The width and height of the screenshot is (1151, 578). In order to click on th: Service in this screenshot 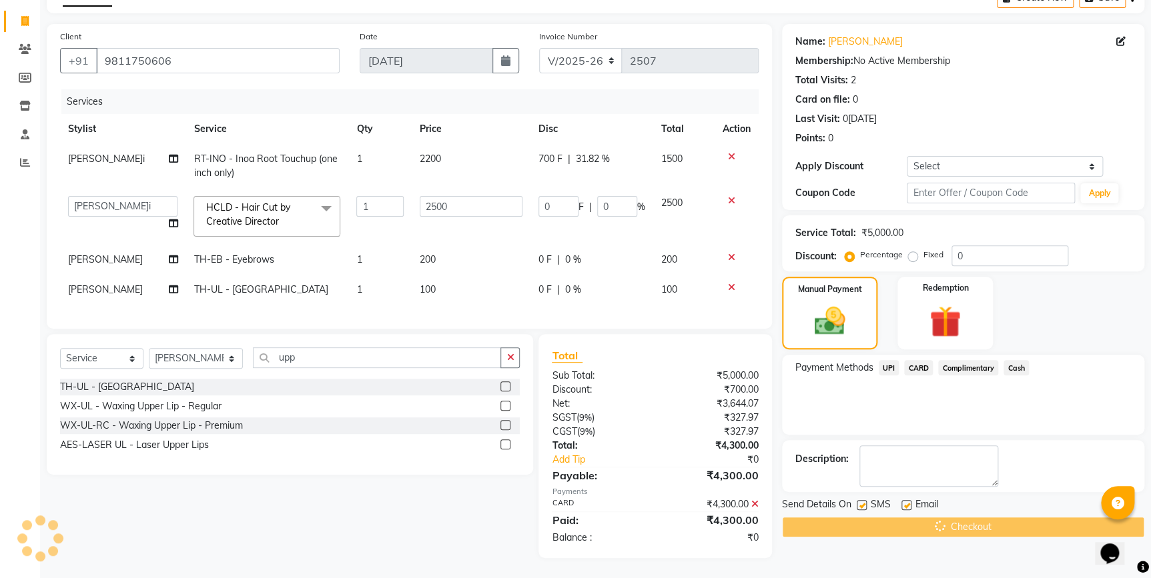, I will do `click(267, 129)`.